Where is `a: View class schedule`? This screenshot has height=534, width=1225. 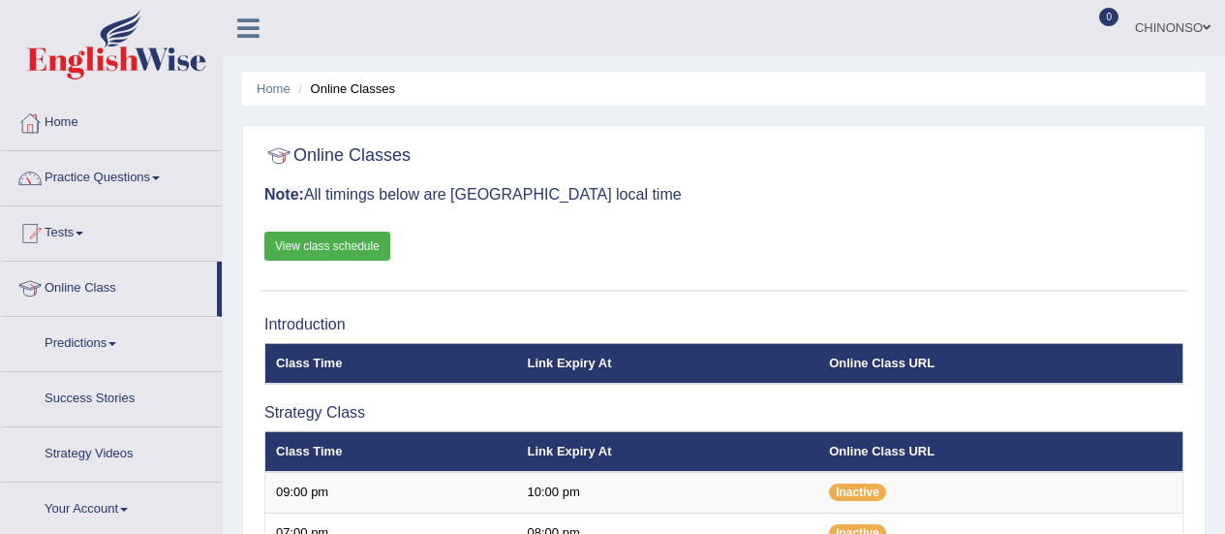 a: View class schedule is located at coordinates (327, 246).